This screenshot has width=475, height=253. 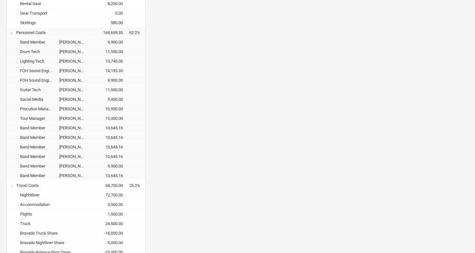 What do you see at coordinates (110, 32) in the screenshot?
I see `div: 169,659.35` at bounding box center [110, 32].